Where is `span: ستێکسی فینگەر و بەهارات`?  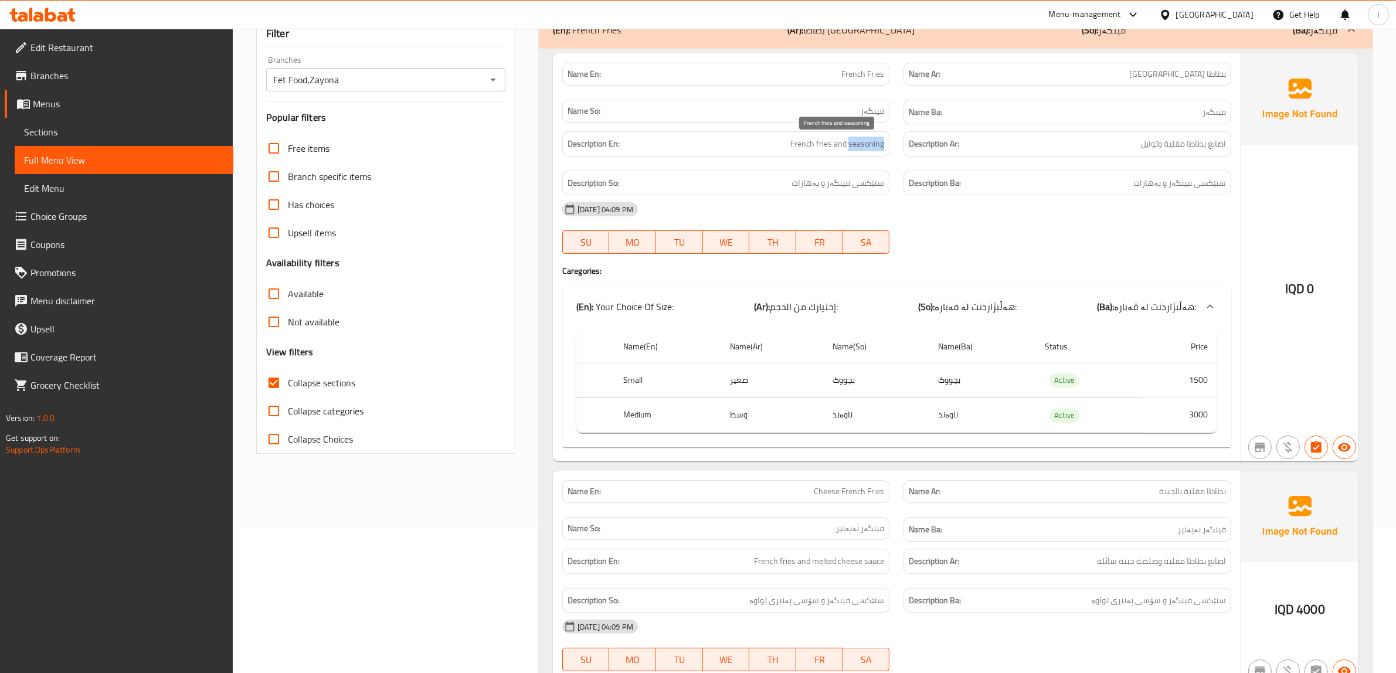
span: ستێکسی فینگەر و بەهارات is located at coordinates (838, 183).